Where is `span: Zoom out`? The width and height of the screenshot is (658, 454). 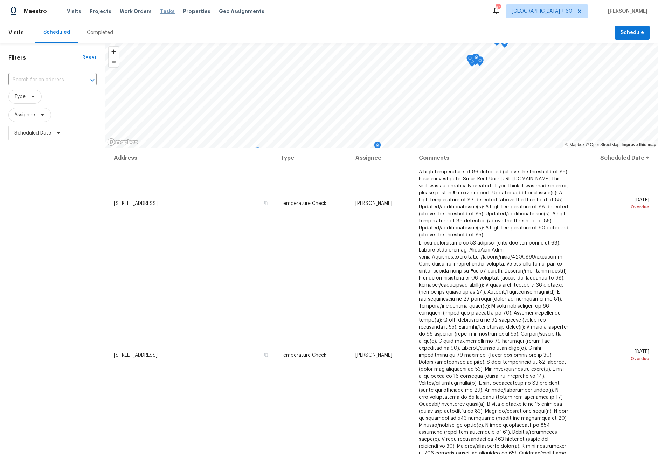 span: Zoom out is located at coordinates (114, 62).